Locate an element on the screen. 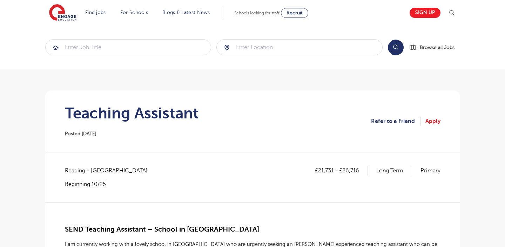 This screenshot has height=247, width=505. a: Browse all Jobs is located at coordinates (434, 47).